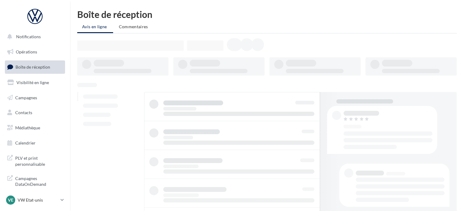 The image size is (464, 211). What do you see at coordinates (38, 200) in the screenshot?
I see `p: VW Etat-unis` at bounding box center [38, 200].